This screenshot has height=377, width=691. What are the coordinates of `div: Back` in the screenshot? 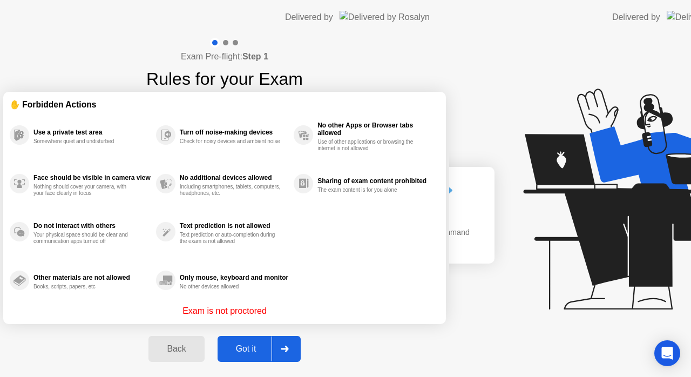 It's located at (176, 349).